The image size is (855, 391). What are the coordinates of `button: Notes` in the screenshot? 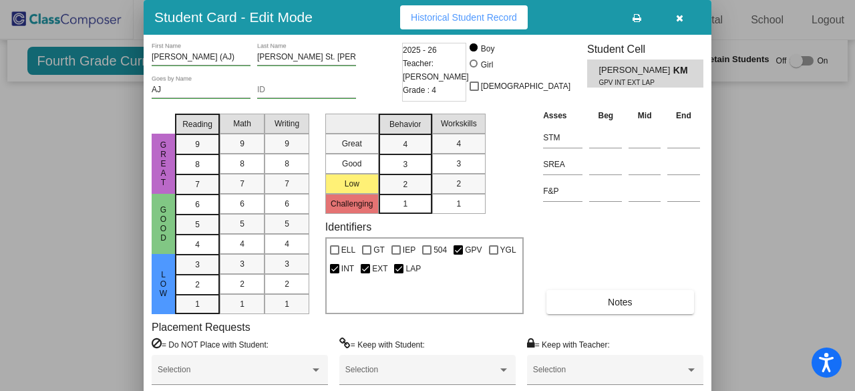 It's located at (620, 302).